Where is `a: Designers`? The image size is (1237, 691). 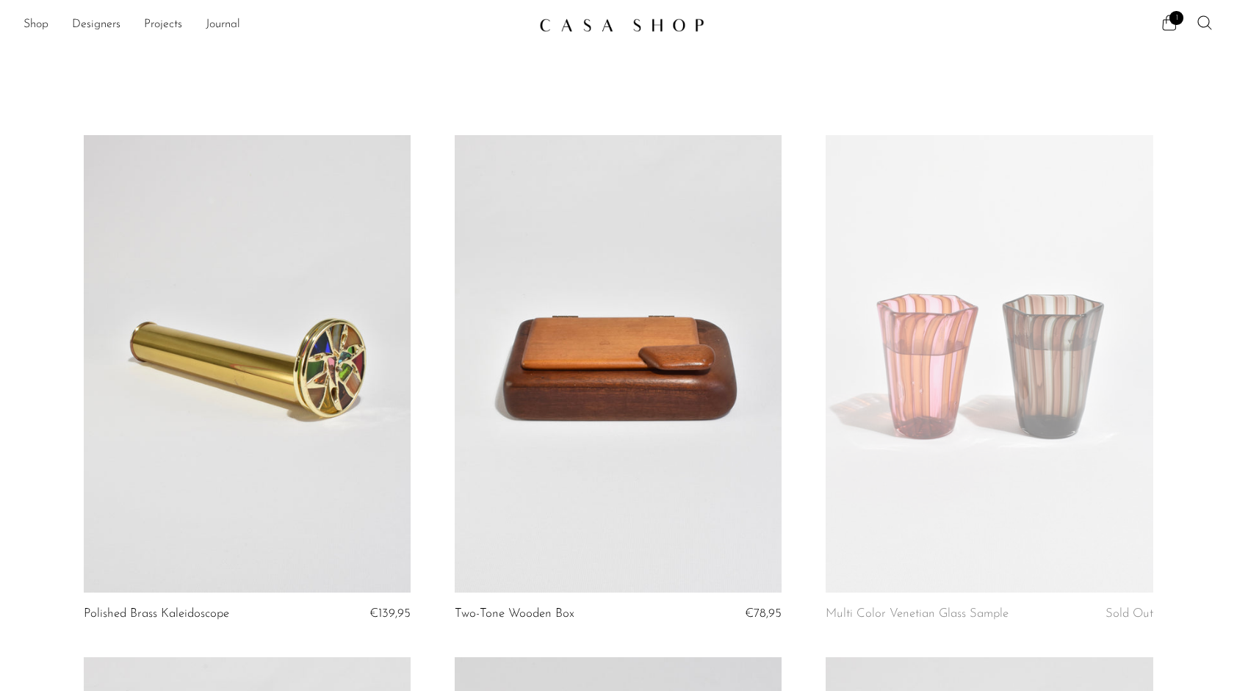 a: Designers is located at coordinates (96, 25).